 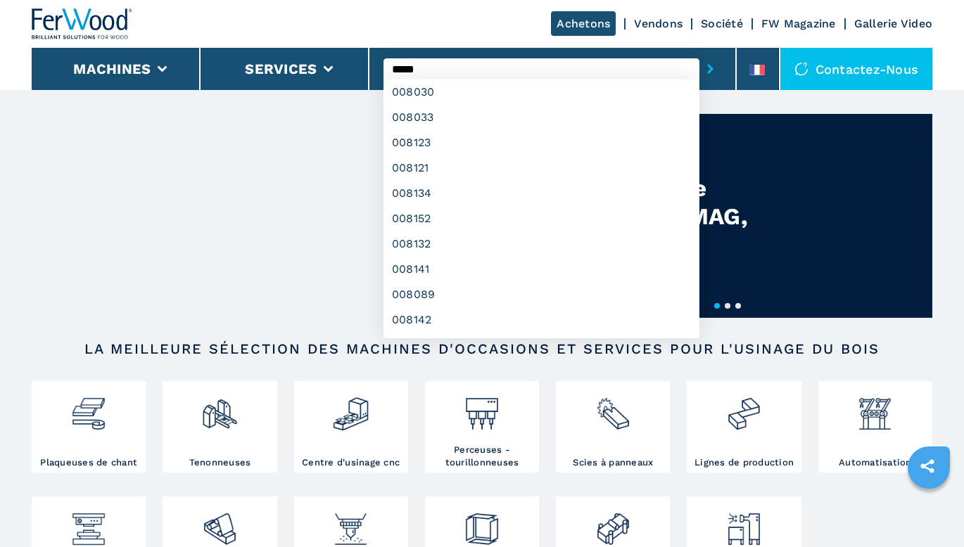 I want to click on h3: Scies à panneaux, so click(x=613, y=463).